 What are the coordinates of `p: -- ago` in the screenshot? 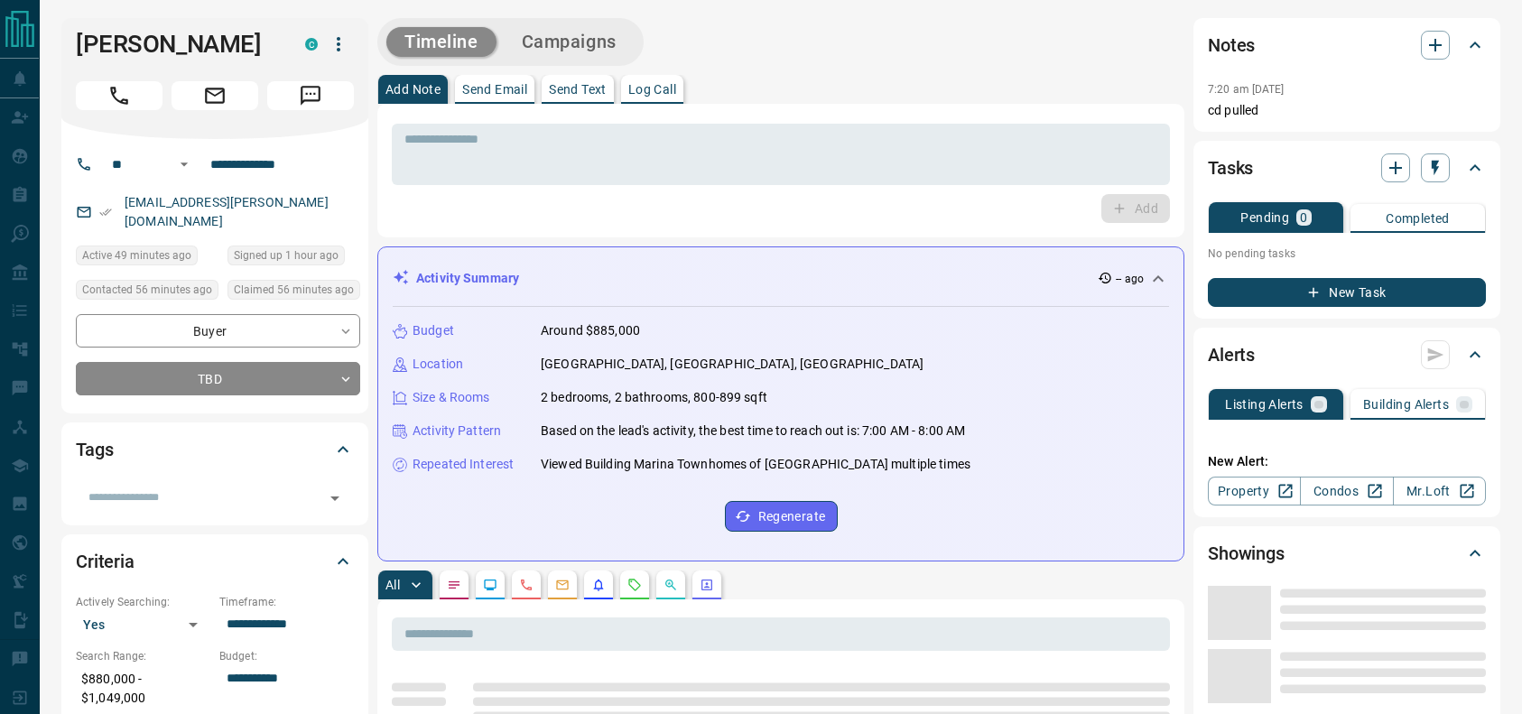 It's located at (1129, 279).